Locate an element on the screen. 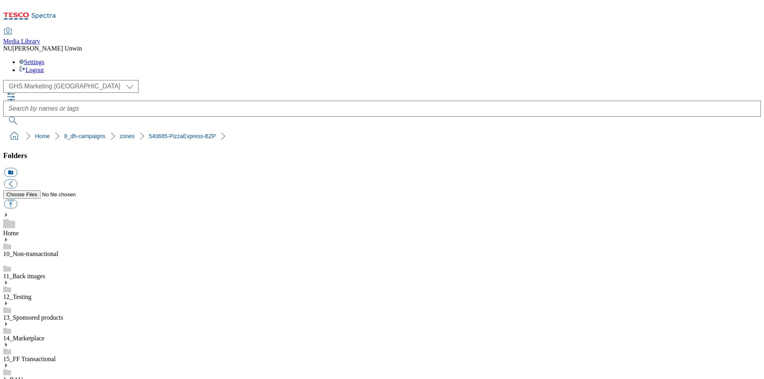 This screenshot has width=764, height=379. a: 12_Testing is located at coordinates (17, 297).